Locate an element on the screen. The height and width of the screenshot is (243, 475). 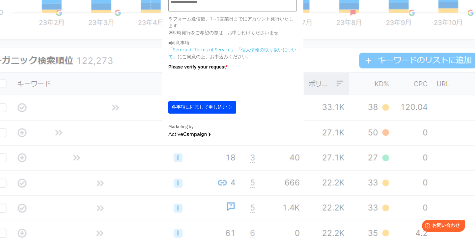
p: ※フォーム送信後、1～2営業日までにアカウント発行いたします ※即時発行をご希望の際は、お申し付けくださいませ is located at coordinates (232, 25).